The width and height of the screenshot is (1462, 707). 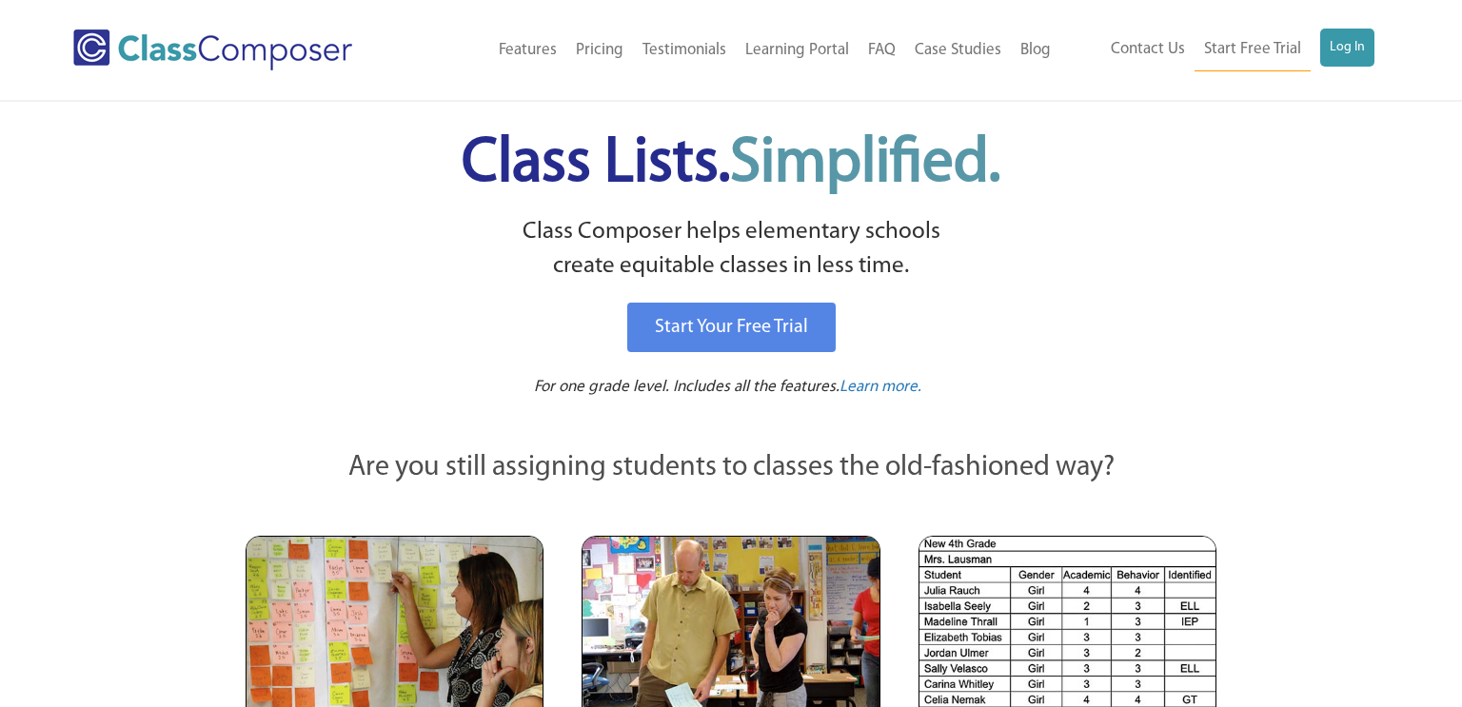 What do you see at coordinates (881, 50) in the screenshot?
I see `a: FAQ` at bounding box center [881, 50].